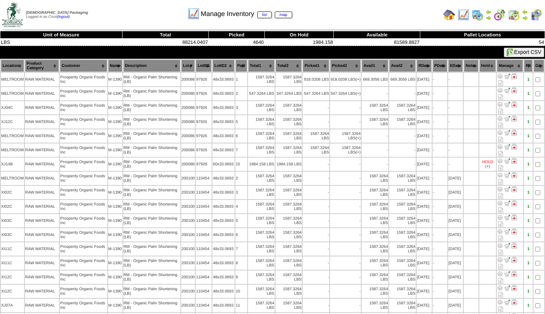  What do you see at coordinates (188, 122) in the screenshot?
I see `td: 200086` at bounding box center [188, 122].